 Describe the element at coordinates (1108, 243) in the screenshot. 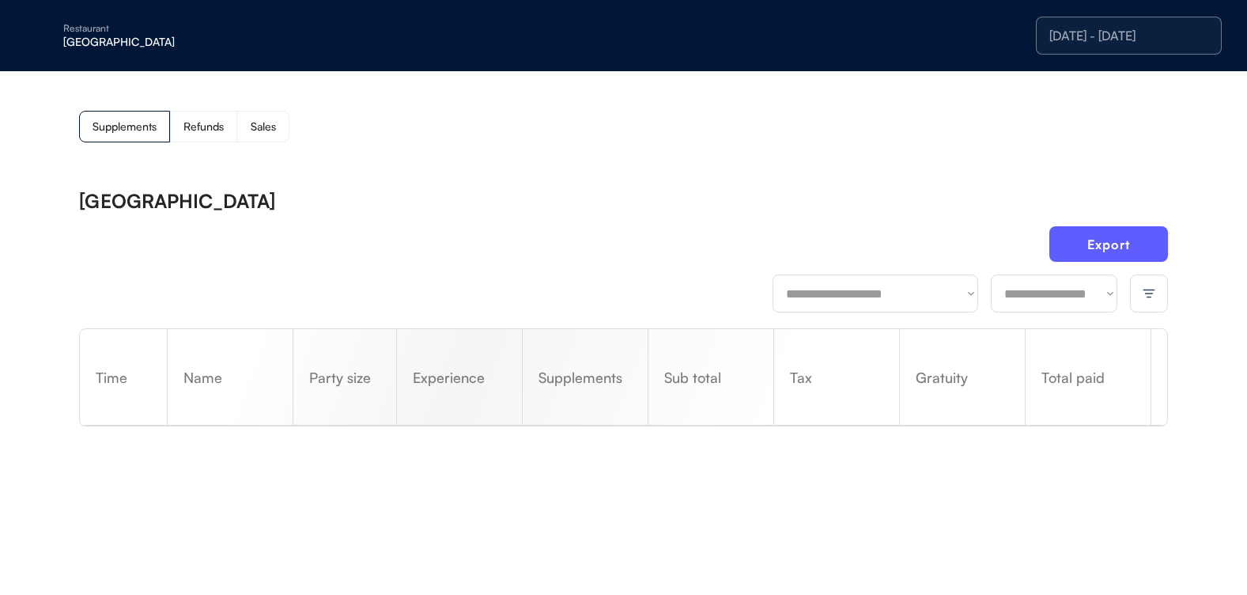

I see `button: Export` at that location.